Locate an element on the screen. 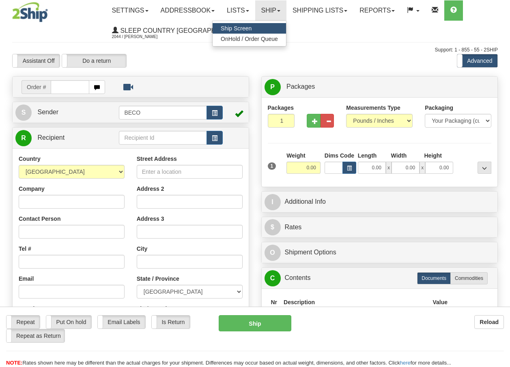  span: 1 is located at coordinates (272, 166).